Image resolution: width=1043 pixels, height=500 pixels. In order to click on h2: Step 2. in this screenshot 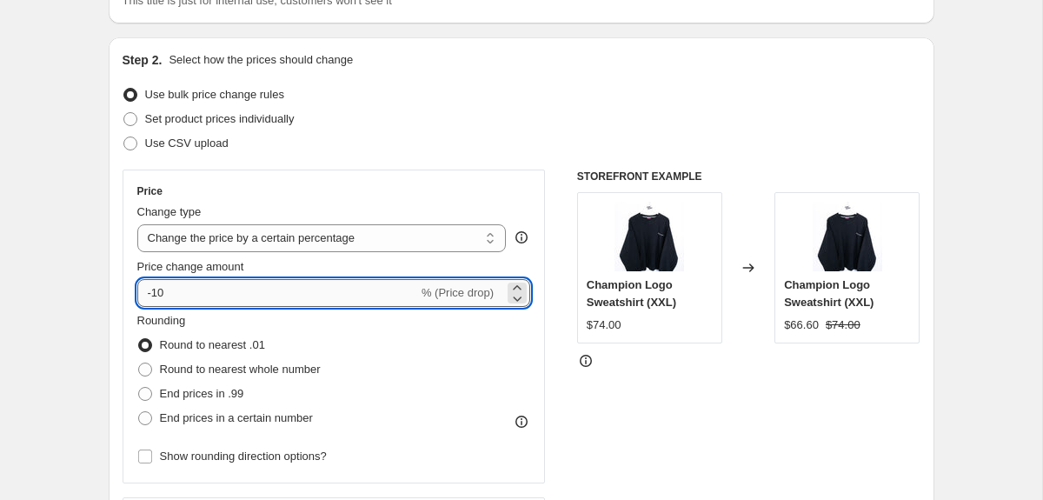, I will do `click(142, 60)`.